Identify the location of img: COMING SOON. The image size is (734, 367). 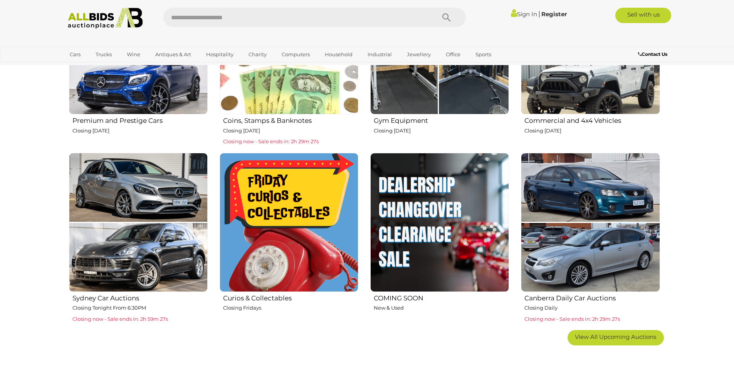
(439, 222).